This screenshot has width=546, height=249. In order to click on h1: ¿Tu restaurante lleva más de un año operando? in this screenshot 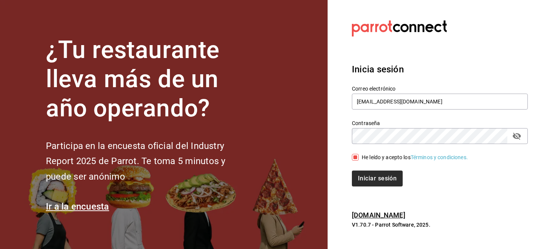, I will do `click(148, 79)`.